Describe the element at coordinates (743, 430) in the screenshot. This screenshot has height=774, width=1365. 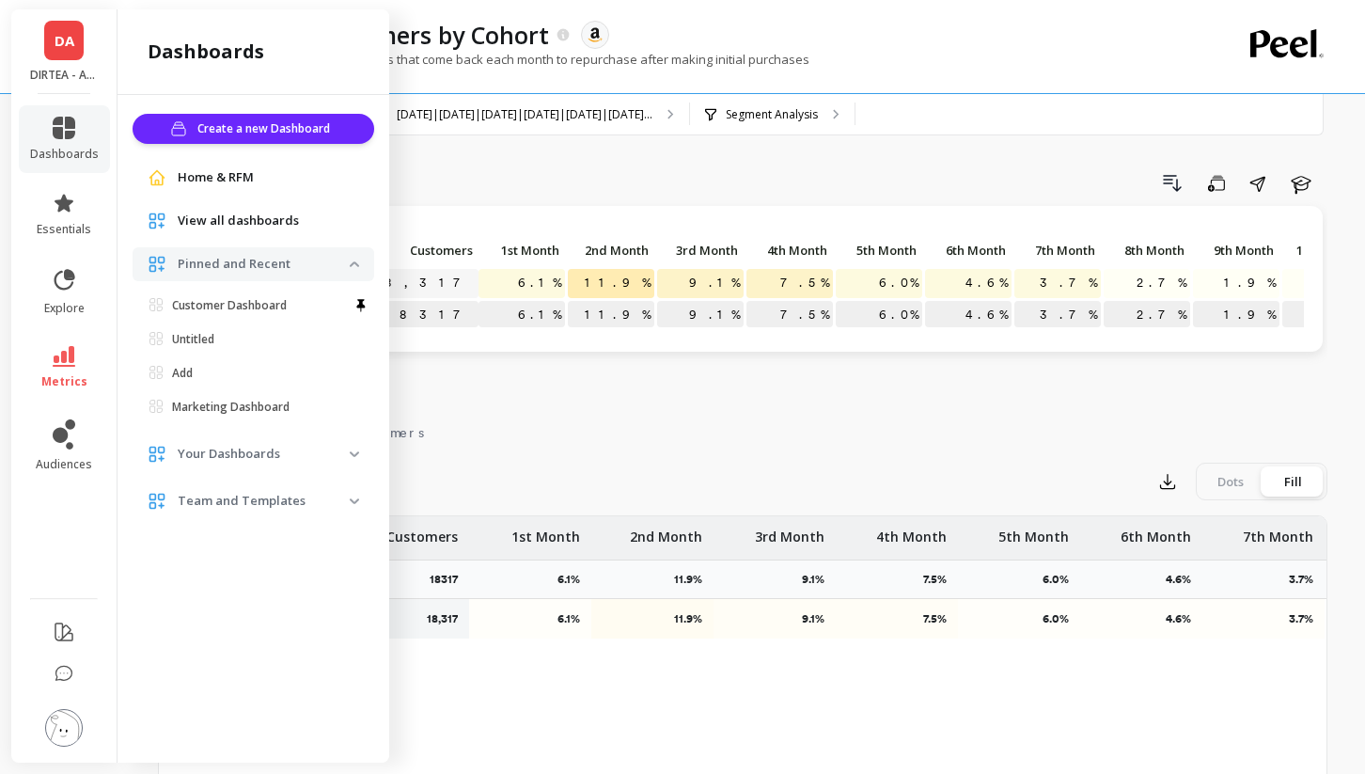
I see `nav: Tabs` at that location.